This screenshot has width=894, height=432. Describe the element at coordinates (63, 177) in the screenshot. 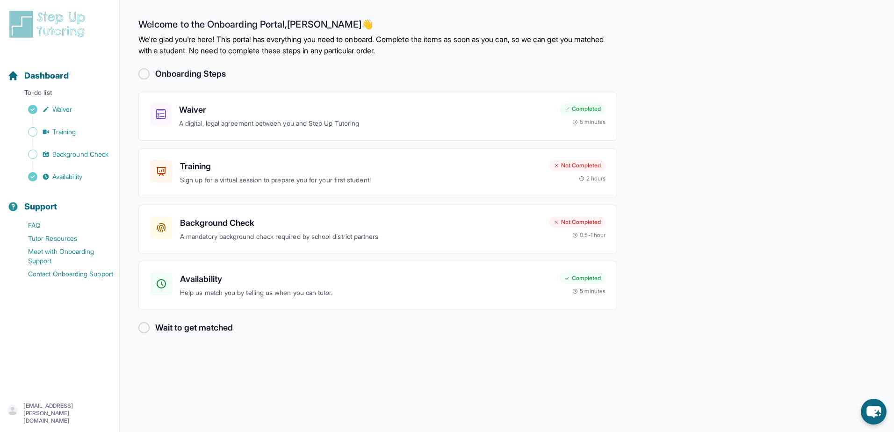

I see `a: Availability` at that location.